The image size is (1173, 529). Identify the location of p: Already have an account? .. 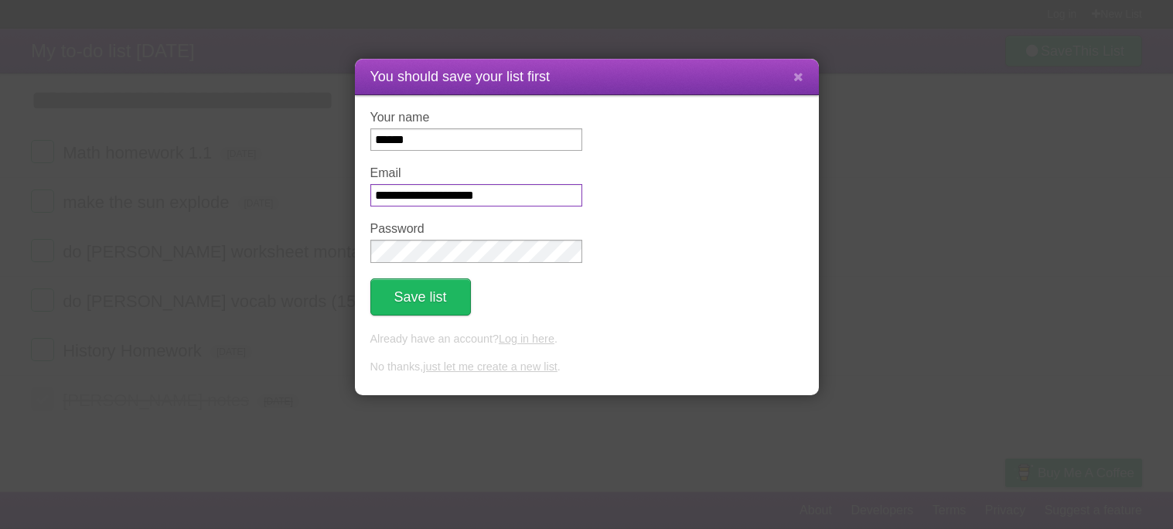
(587, 339).